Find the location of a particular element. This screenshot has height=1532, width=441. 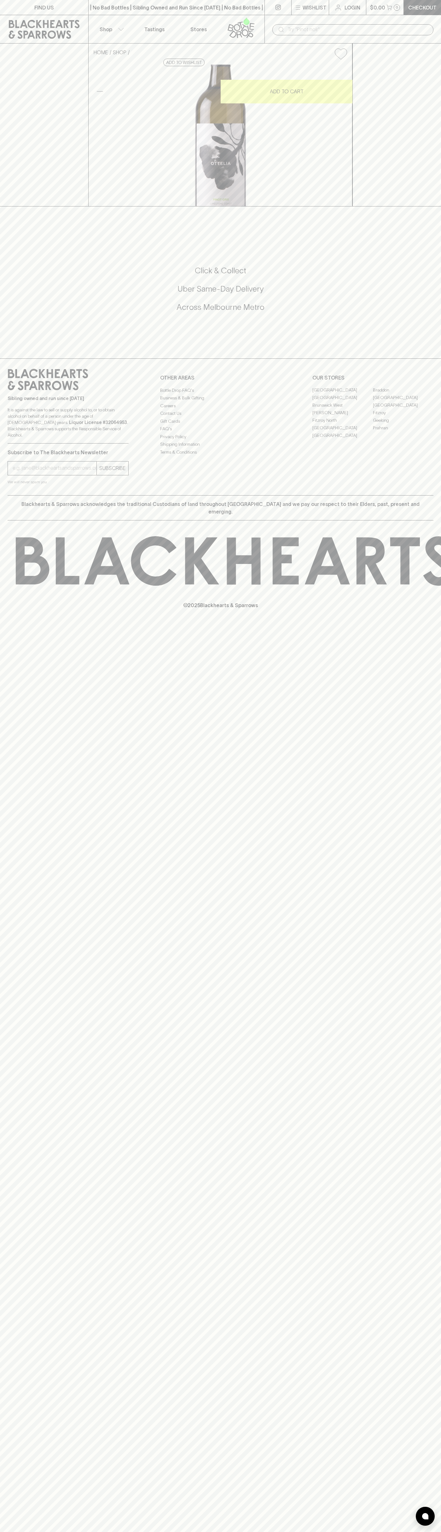

a: Prahran is located at coordinates (403, 428).